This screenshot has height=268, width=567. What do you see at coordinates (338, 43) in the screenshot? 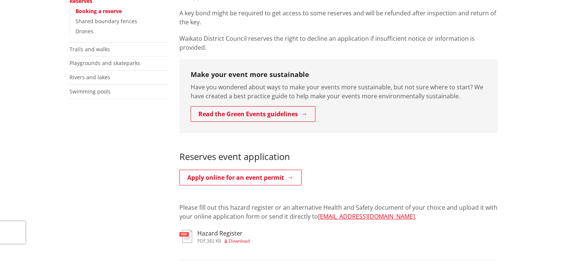
I see `p: Waikato District Council reserves the right to decline an application if insufficient notice or i...` at bounding box center [338, 43].